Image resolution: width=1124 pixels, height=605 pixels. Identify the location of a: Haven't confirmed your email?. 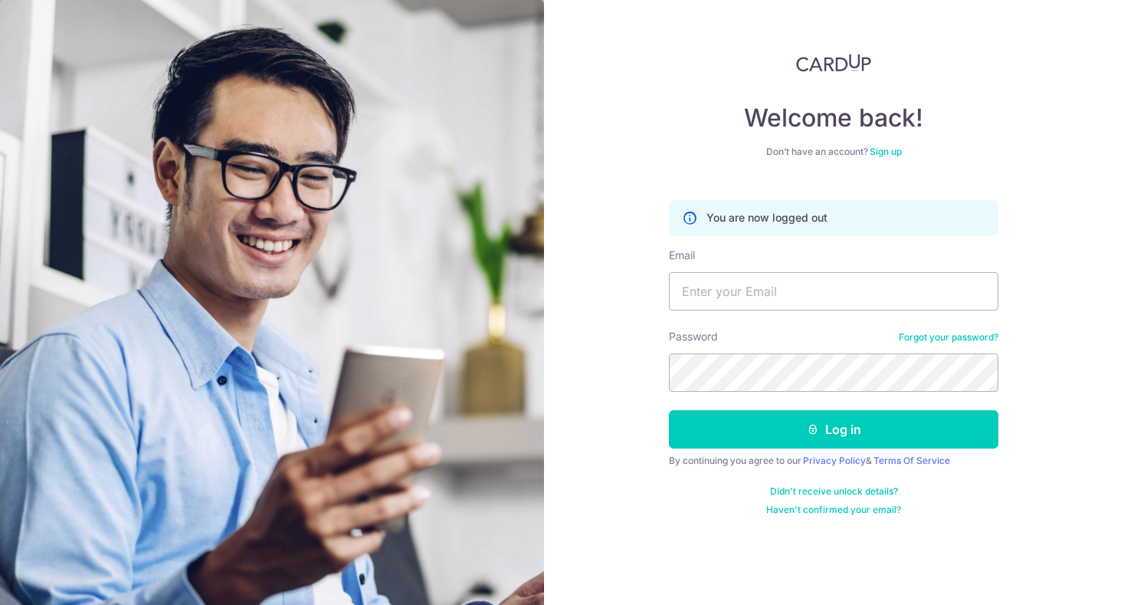
(834, 510).